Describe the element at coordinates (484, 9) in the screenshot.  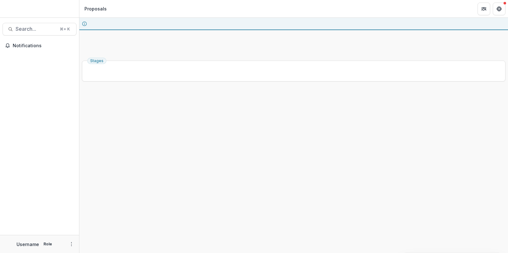
I see `button: Partners` at that location.